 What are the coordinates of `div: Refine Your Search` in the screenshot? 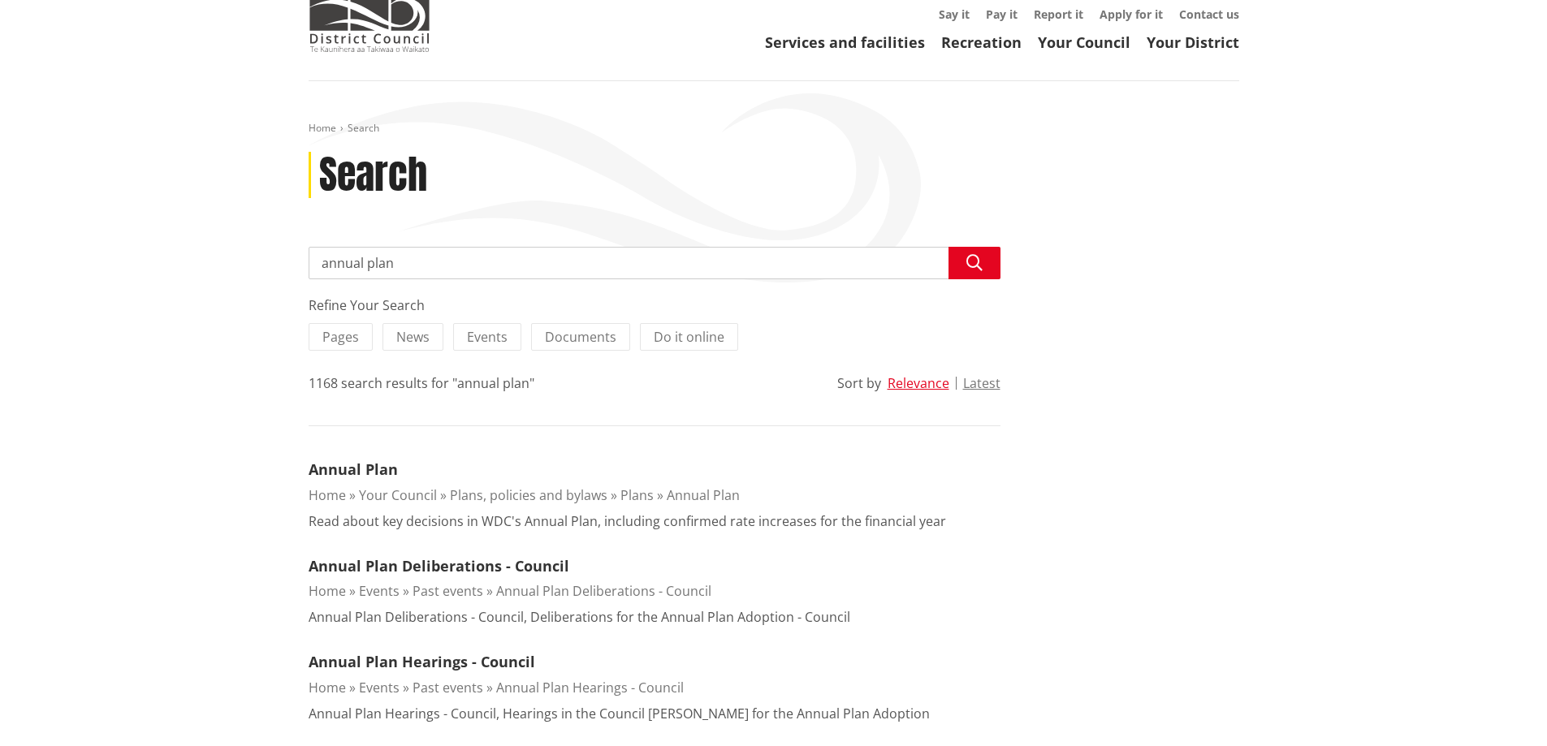 It's located at (655, 305).